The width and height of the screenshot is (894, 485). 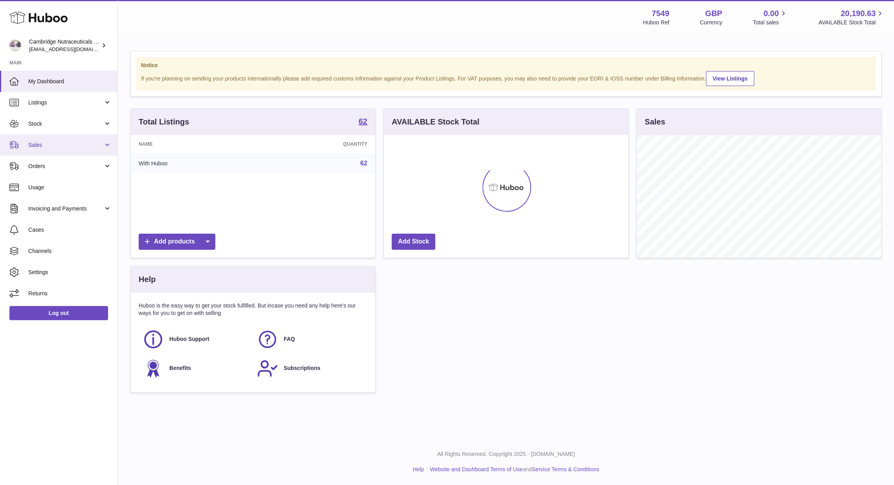 I want to click on a: 0.00 Total sales, so click(x=770, y=17).